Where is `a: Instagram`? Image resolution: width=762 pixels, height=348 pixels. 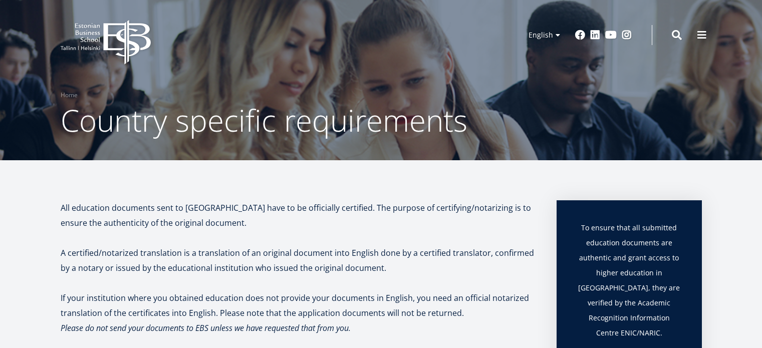
a: Instagram is located at coordinates (627, 35).